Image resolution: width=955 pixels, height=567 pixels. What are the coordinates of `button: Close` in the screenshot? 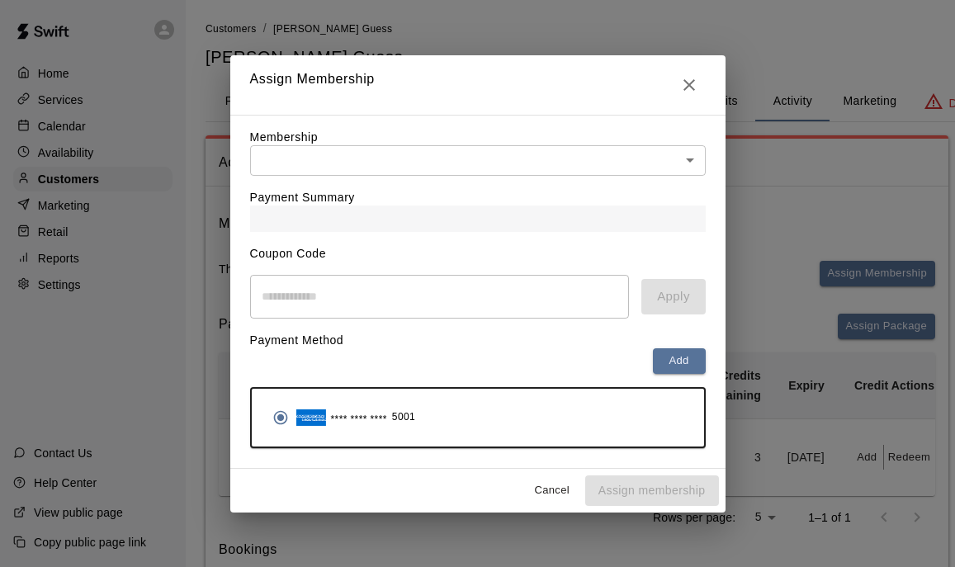 It's located at (690, 85).